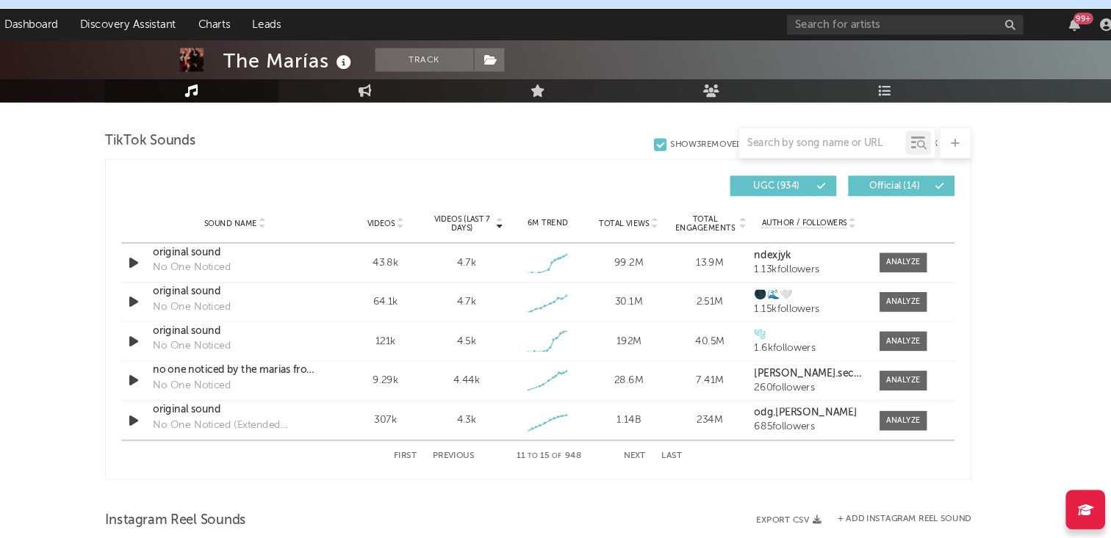 The height and width of the screenshot is (538, 1111). Describe the element at coordinates (413, 300) in the screenshot. I see `div: 64.1k` at that location.